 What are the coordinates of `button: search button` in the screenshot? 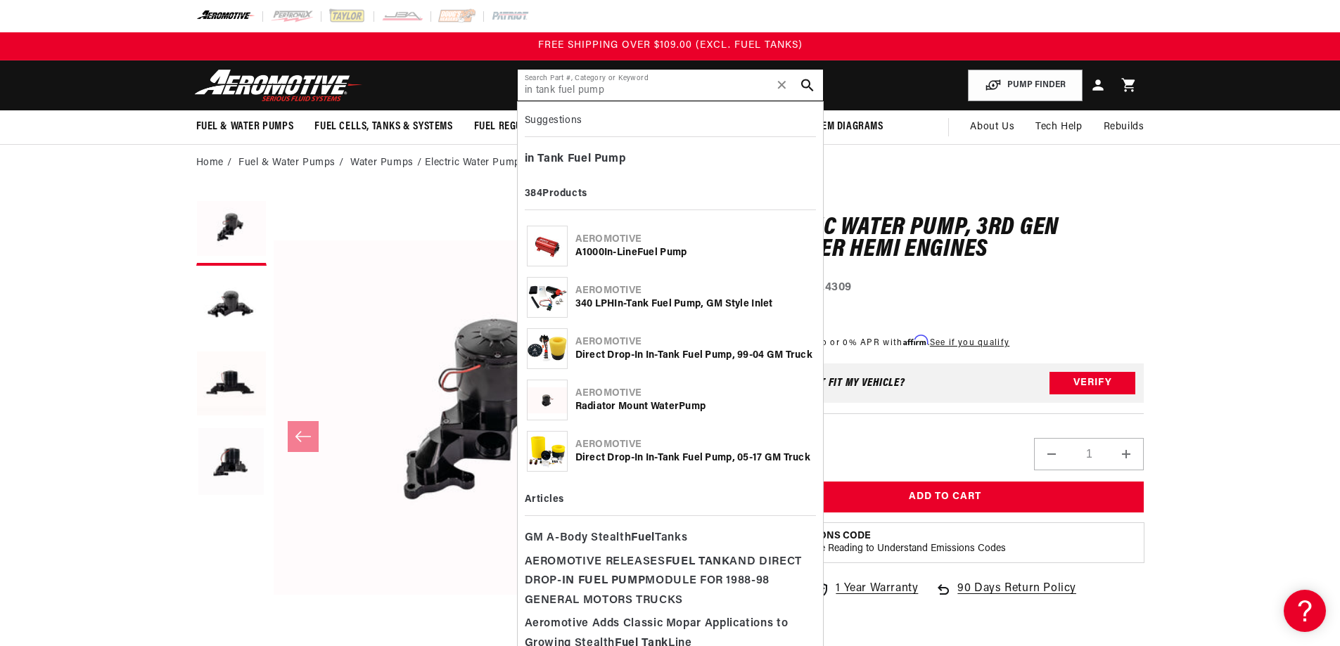 It's located at (807, 85).